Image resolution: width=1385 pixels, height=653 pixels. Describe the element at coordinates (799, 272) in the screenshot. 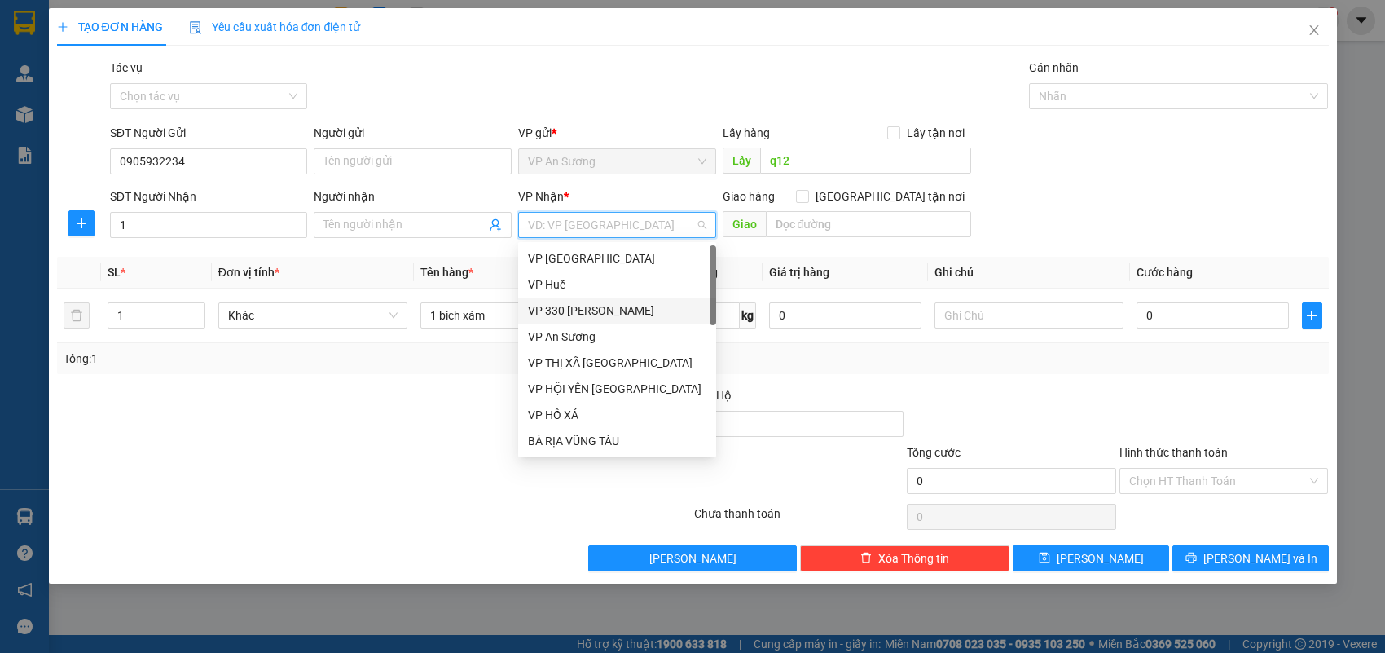

I see `span: Giá trị hàng` at that location.